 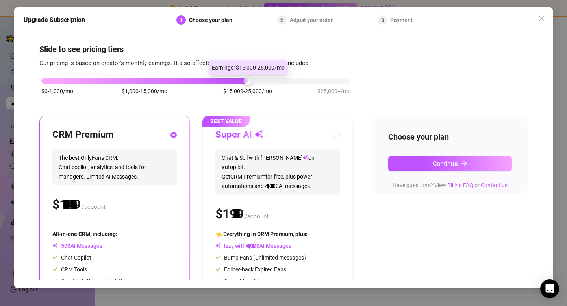 I want to click on span: $0-1,000/mo, so click(x=57, y=91).